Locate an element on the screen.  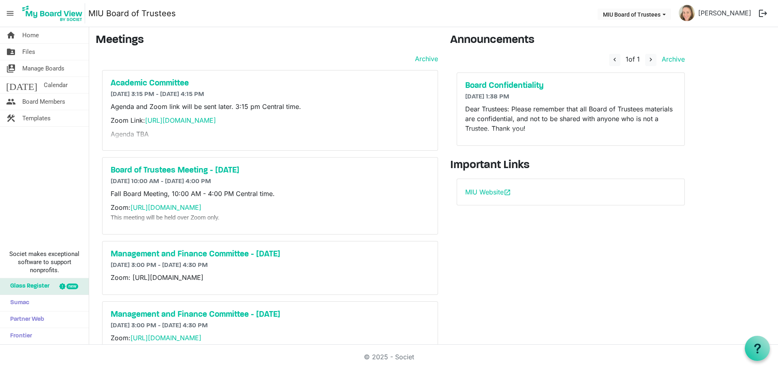
h3: Meetings is located at coordinates (267, 41).